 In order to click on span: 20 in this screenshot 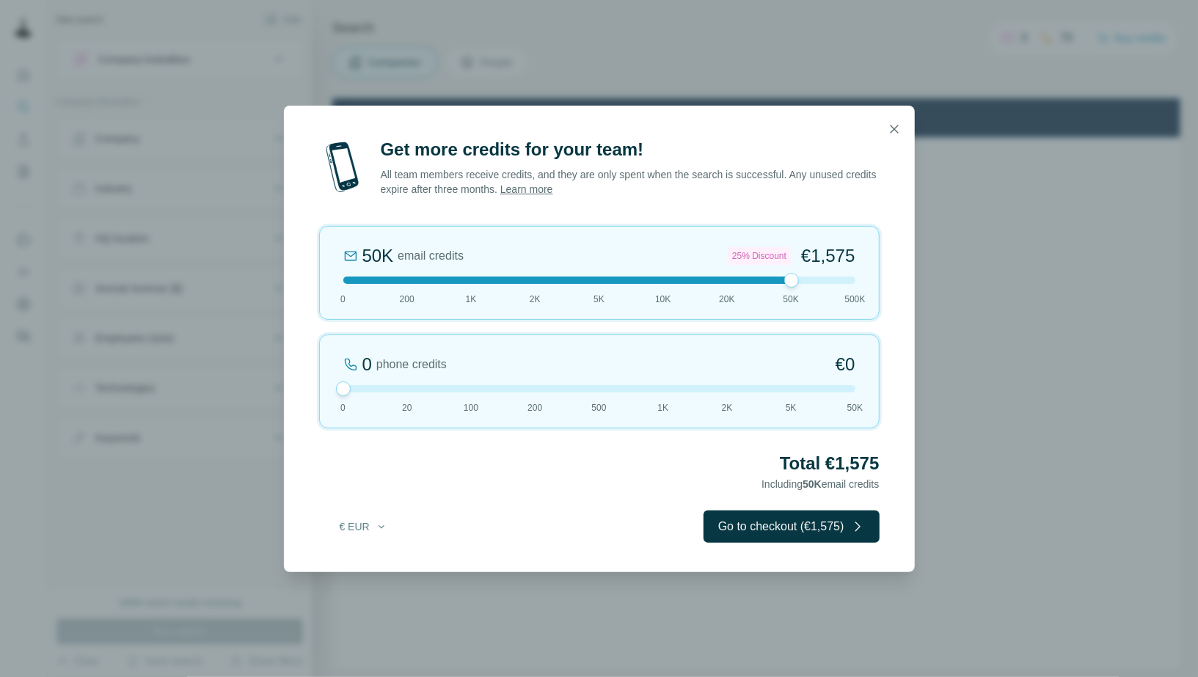, I will do `click(406, 408)`.